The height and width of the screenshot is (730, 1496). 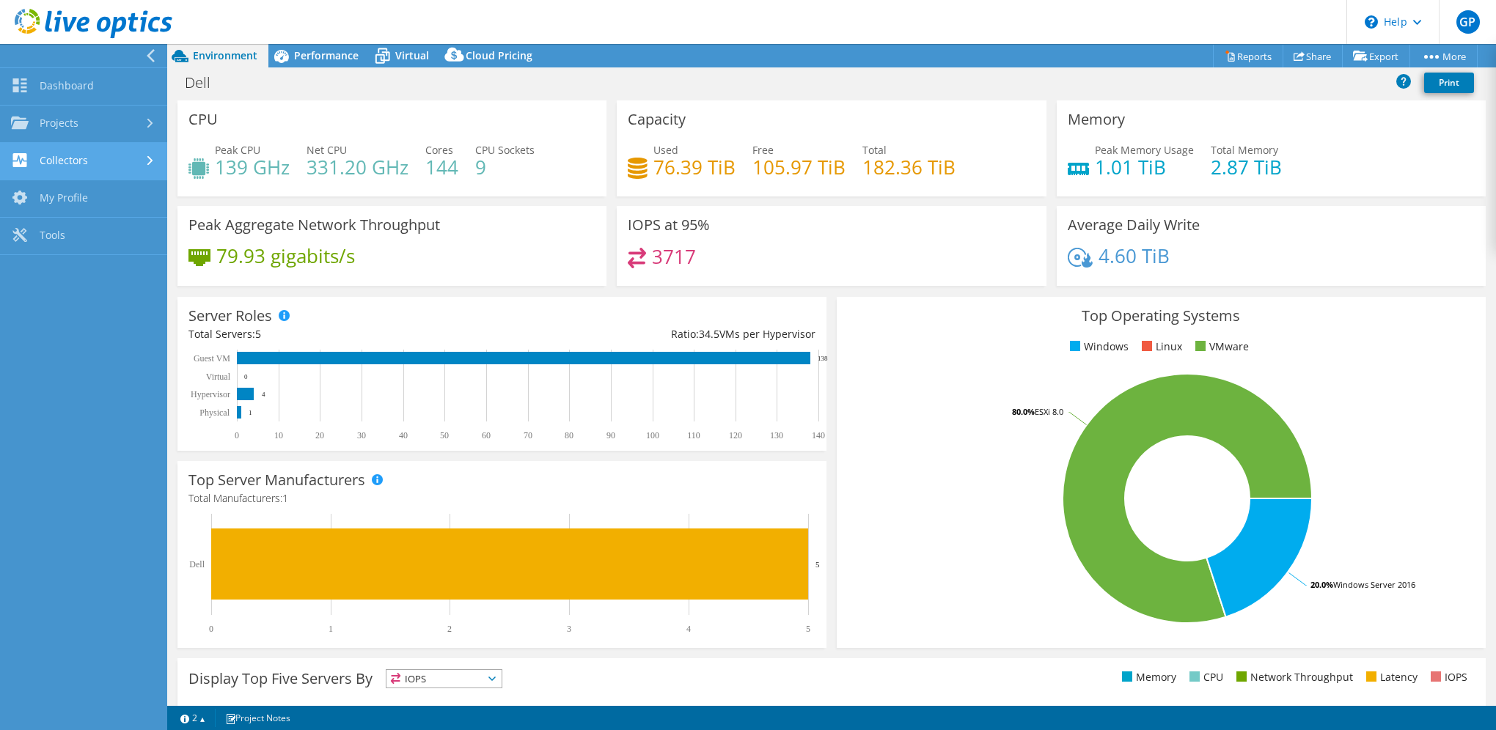 What do you see at coordinates (1248, 56) in the screenshot?
I see `a: Reports` at bounding box center [1248, 56].